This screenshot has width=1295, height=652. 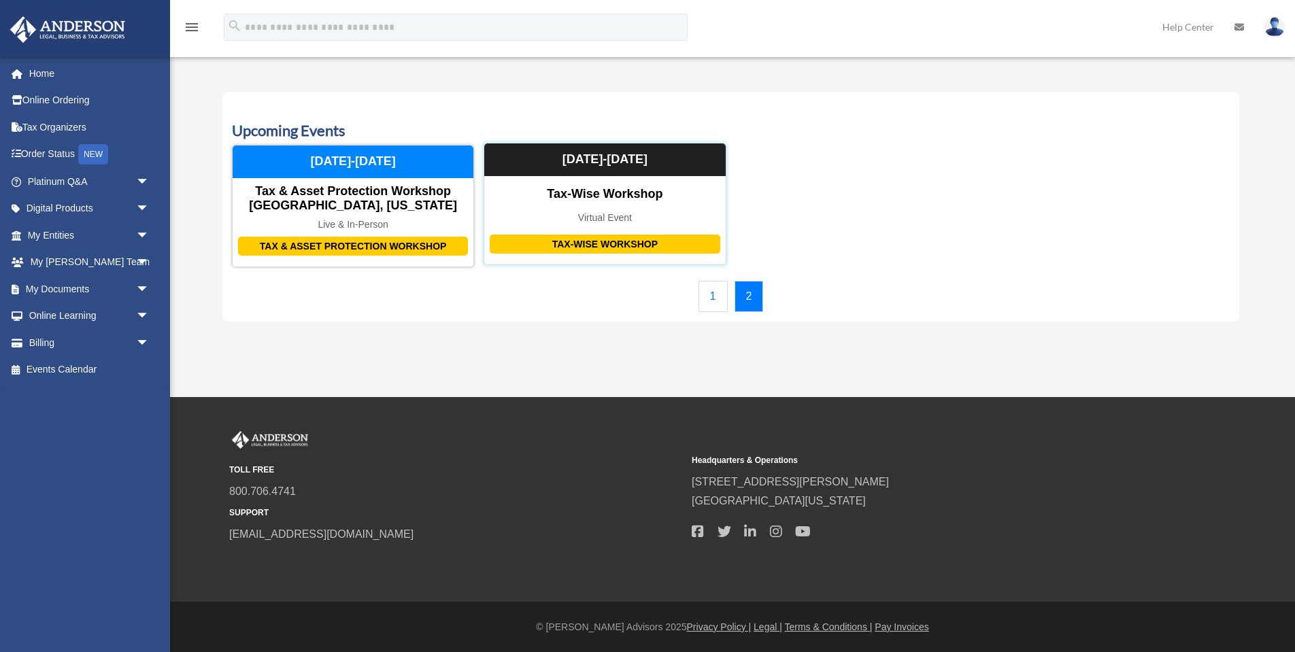 What do you see at coordinates (456, 470) in the screenshot?
I see `small: TOLL FREE` at bounding box center [456, 470].